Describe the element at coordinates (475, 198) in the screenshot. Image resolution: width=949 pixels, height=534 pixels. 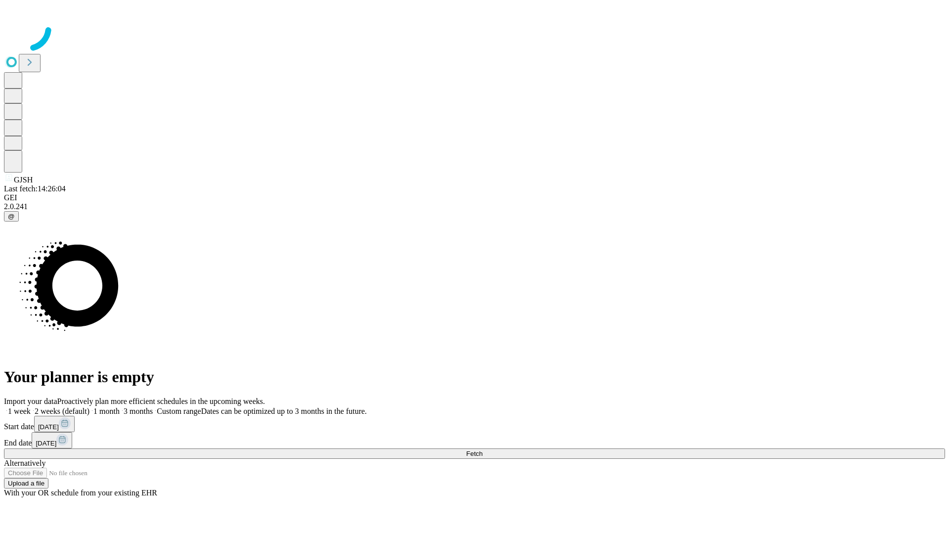
I see `div: GEI` at that location.